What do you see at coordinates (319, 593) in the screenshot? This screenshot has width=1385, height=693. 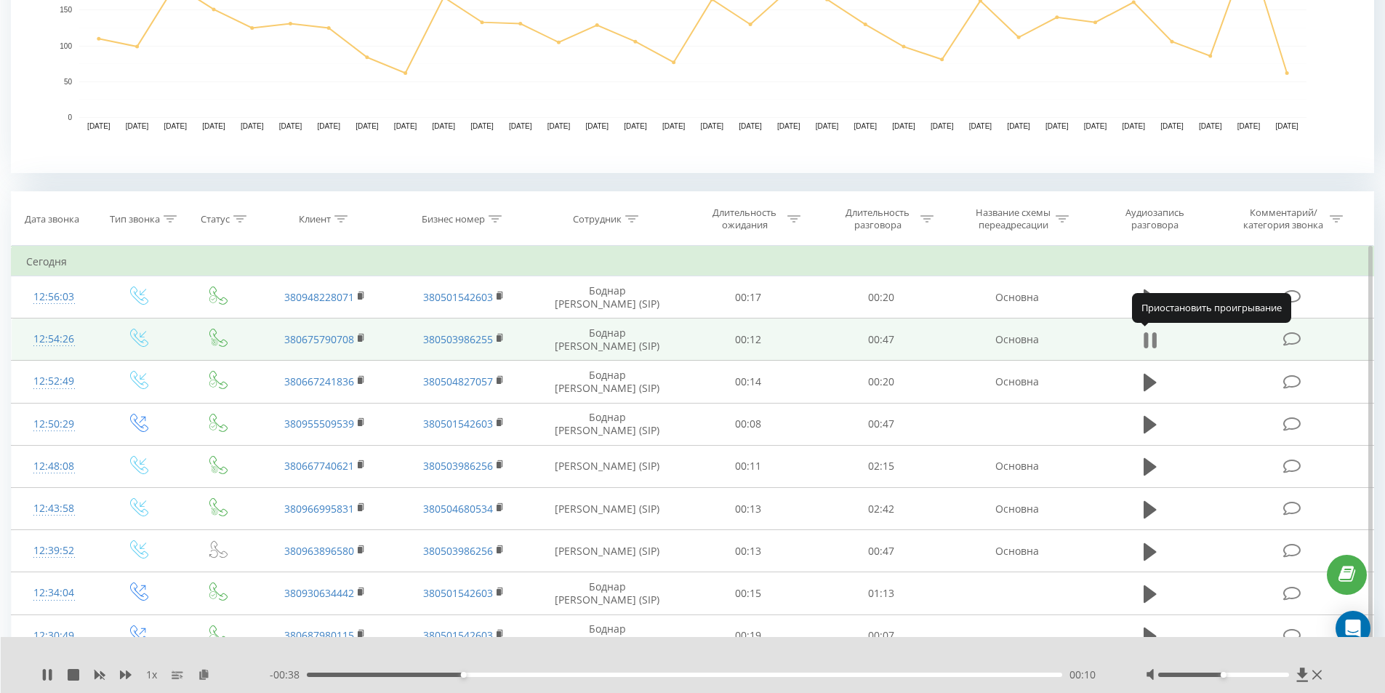 I see `a: 380930634442` at bounding box center [319, 593].